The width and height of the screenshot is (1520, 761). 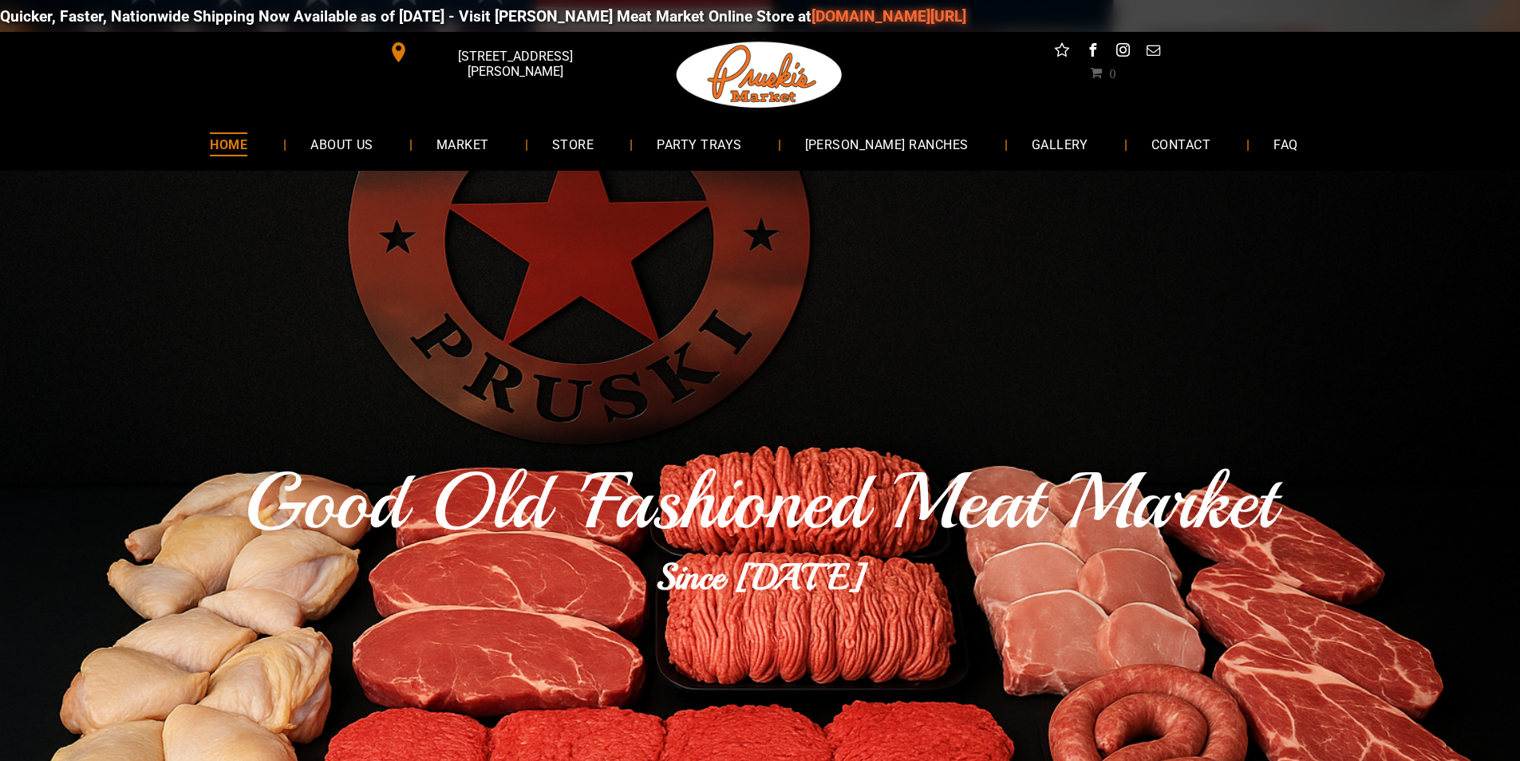 I want to click on a: Social network, so click(x=1062, y=52).